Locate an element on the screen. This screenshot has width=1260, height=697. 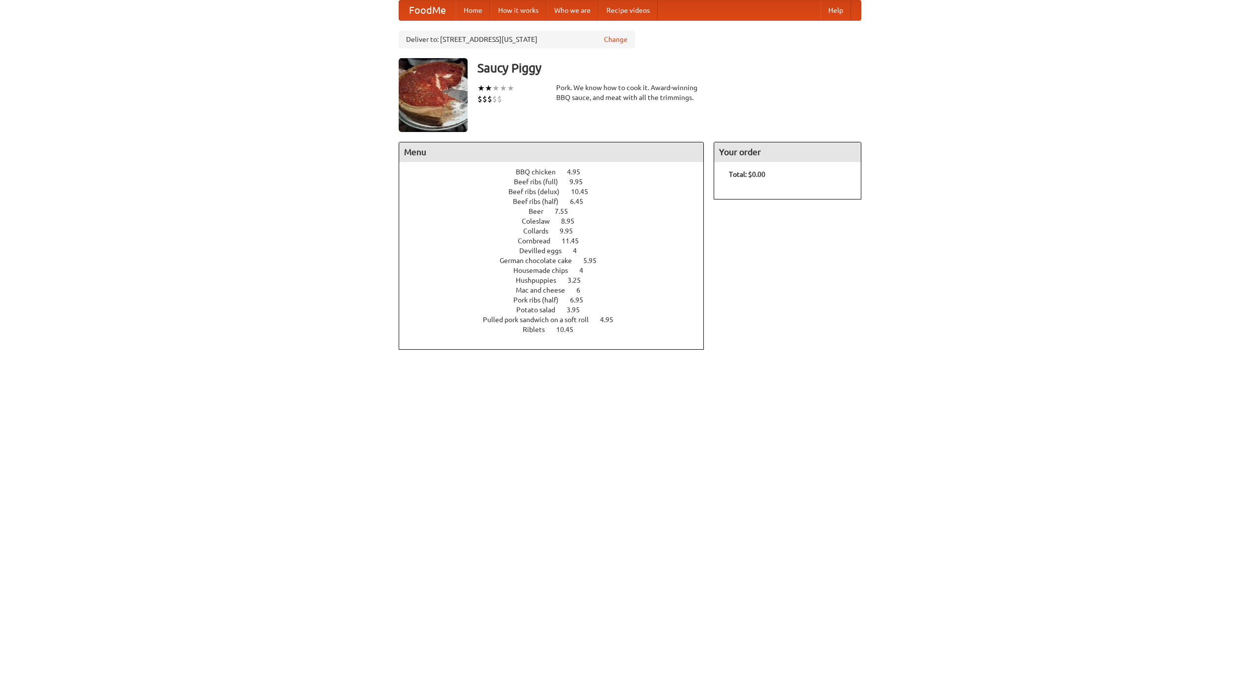
a: Pork ribs (half) 6.95 is located at coordinates (557, 300).